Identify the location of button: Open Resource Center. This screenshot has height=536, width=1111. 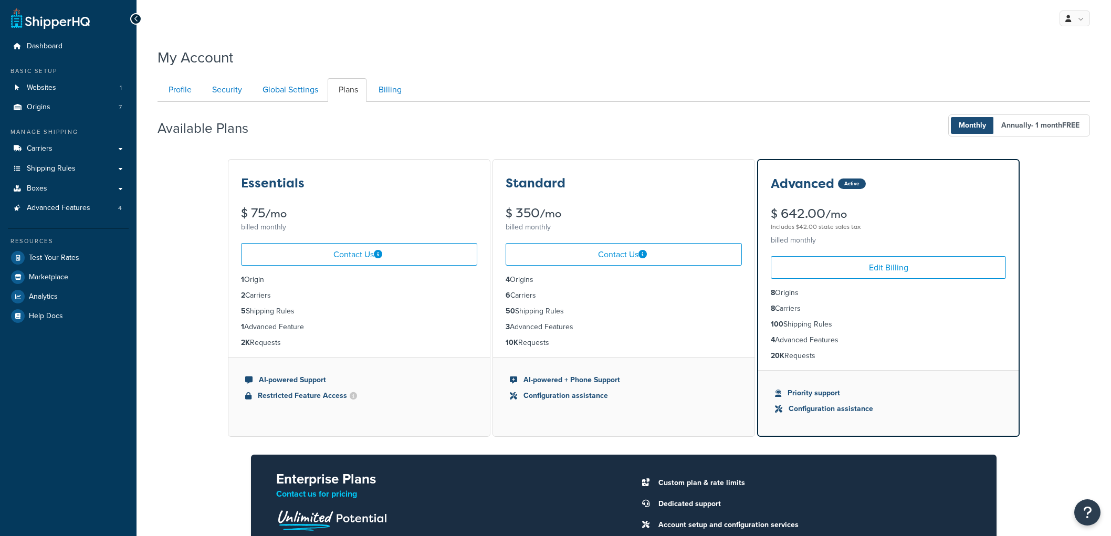
(1088, 513).